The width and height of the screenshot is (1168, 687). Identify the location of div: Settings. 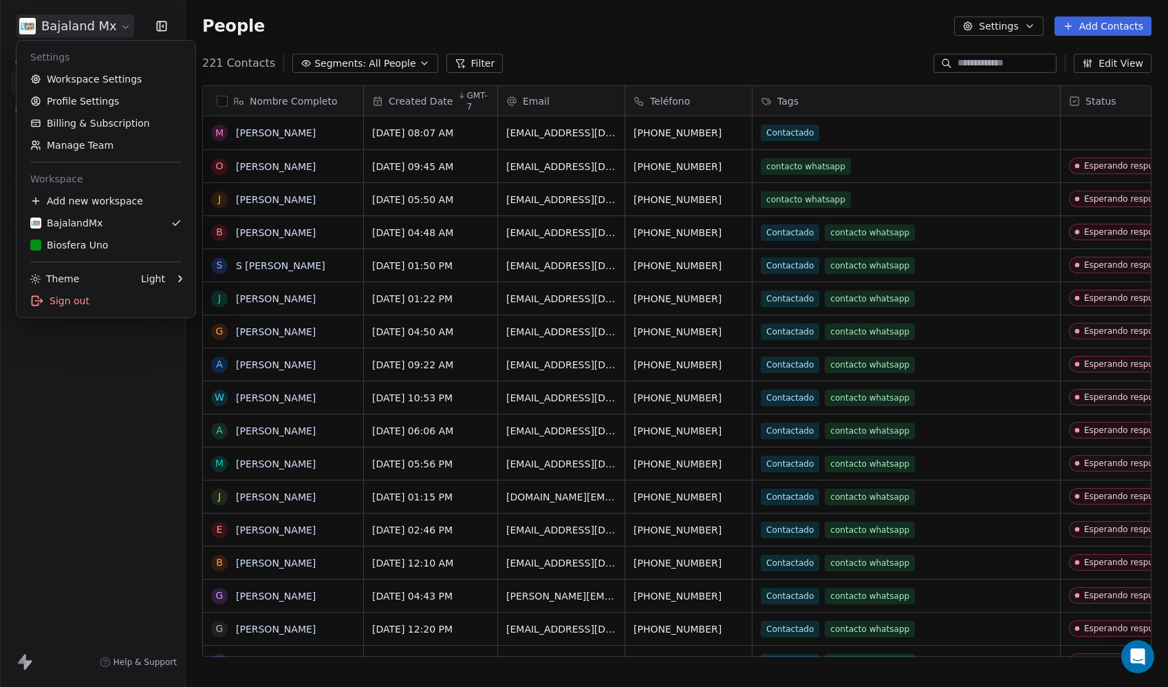
(106, 57).